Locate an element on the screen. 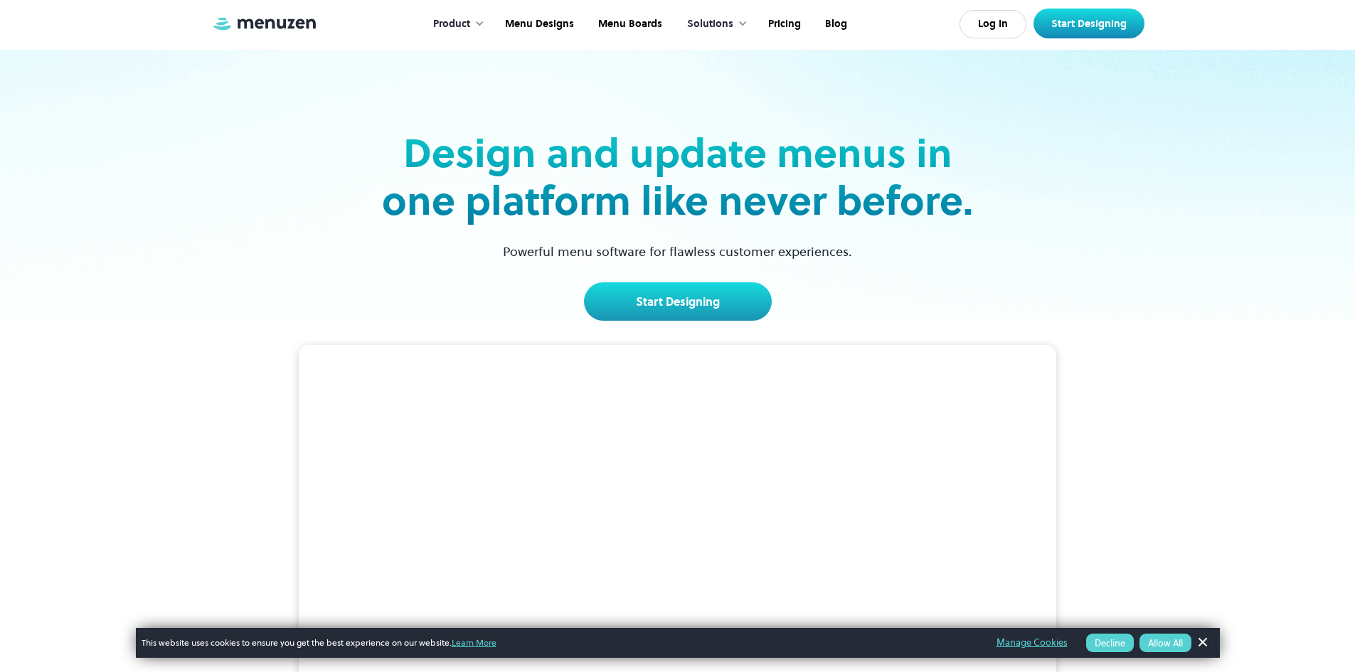 Image resolution: width=1355 pixels, height=672 pixels. a: Blog is located at coordinates (834, 24).